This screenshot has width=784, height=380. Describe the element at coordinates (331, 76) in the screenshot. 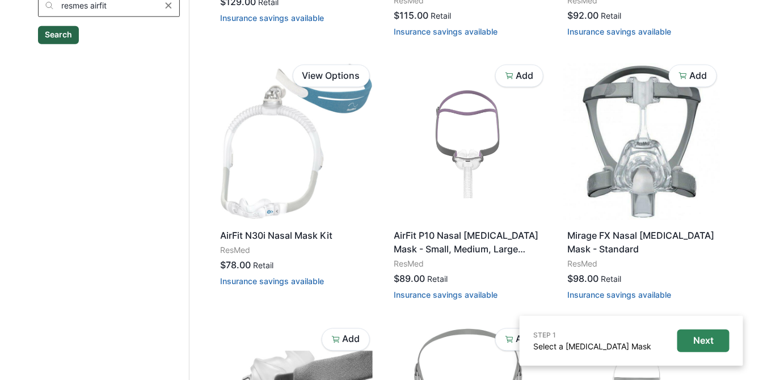

I see `a: View Options` at that location.